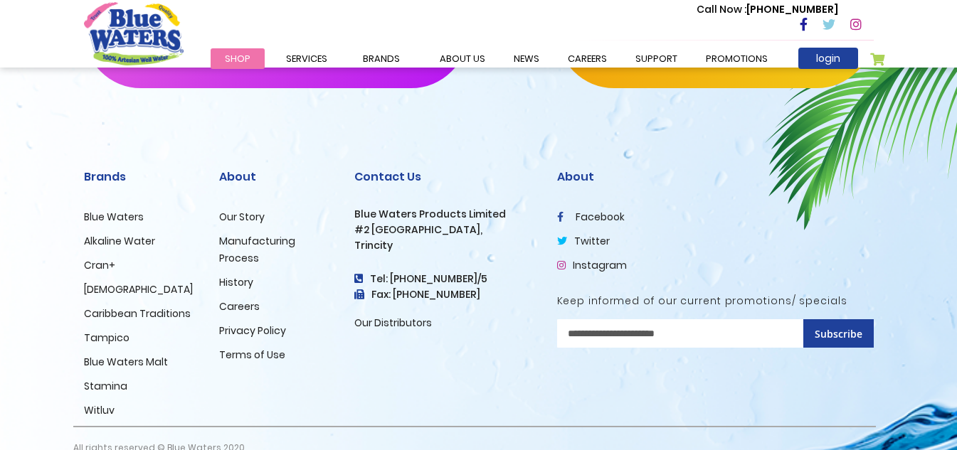 The height and width of the screenshot is (450, 957). Describe the element at coordinates (99, 410) in the screenshot. I see `a: Witluv` at that location.